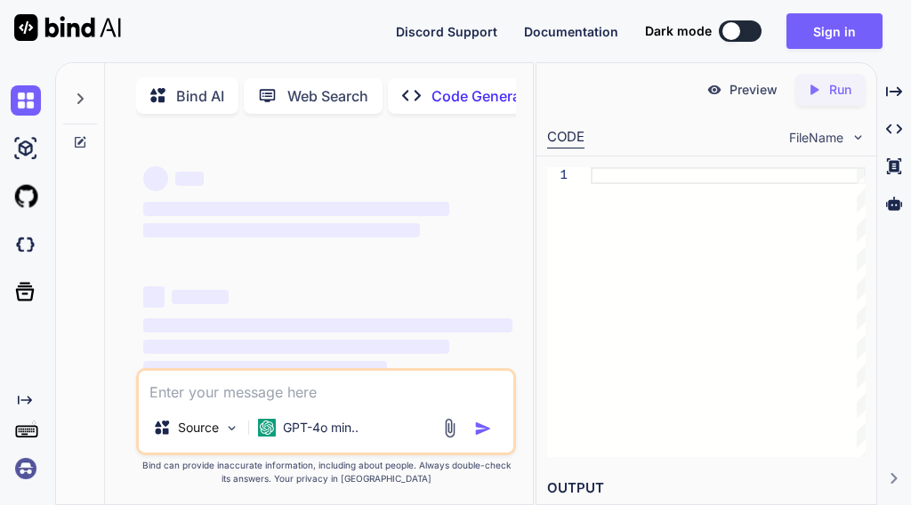  I want to click on p: GPT-4o min.., so click(320, 428).